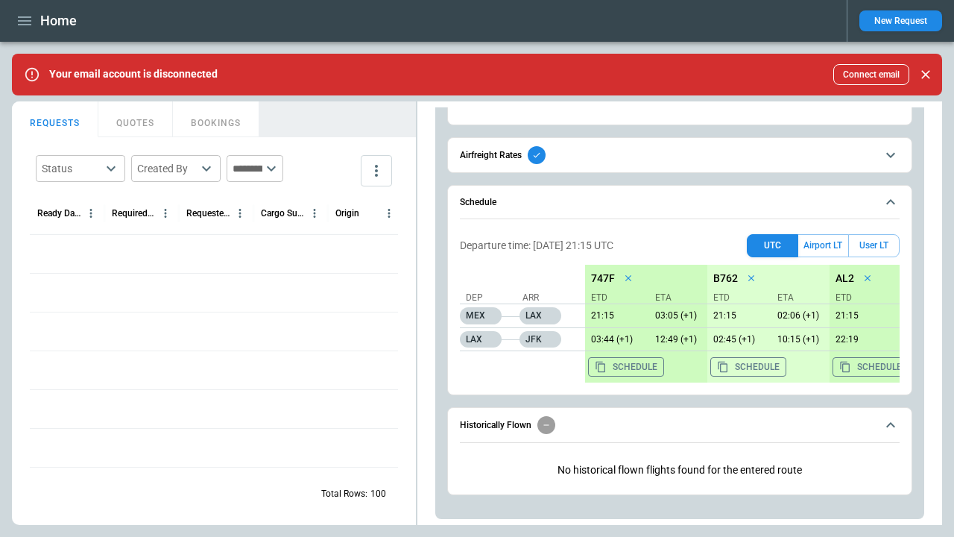 Image resolution: width=954 pixels, height=537 pixels. Describe the element at coordinates (282, 213) in the screenshot. I see `div: Cargo Summary` at that location.